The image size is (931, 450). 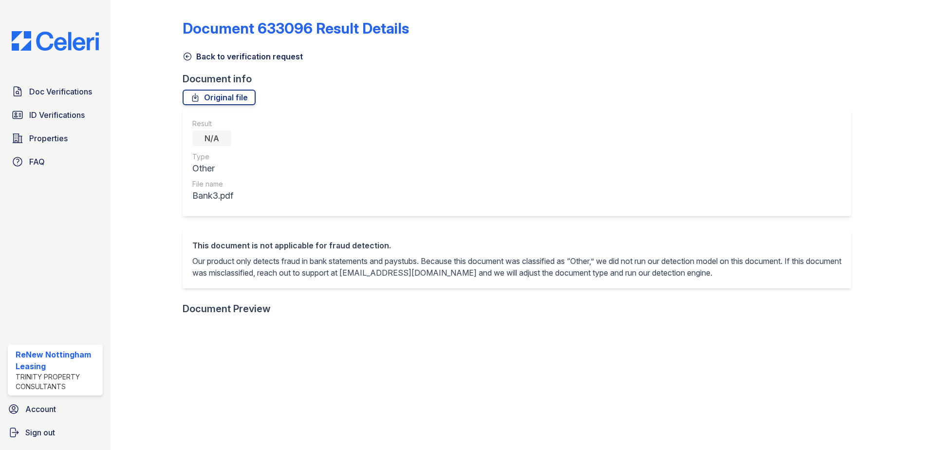 I want to click on div: Result, so click(x=213, y=124).